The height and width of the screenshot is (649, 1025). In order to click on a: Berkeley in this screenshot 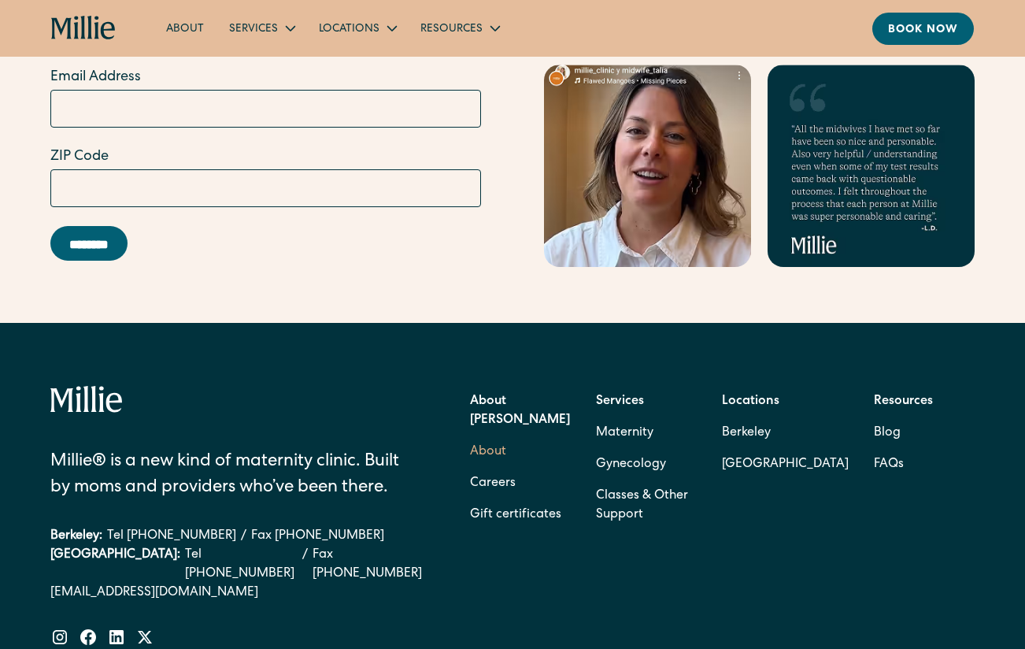, I will do `click(785, 433)`.